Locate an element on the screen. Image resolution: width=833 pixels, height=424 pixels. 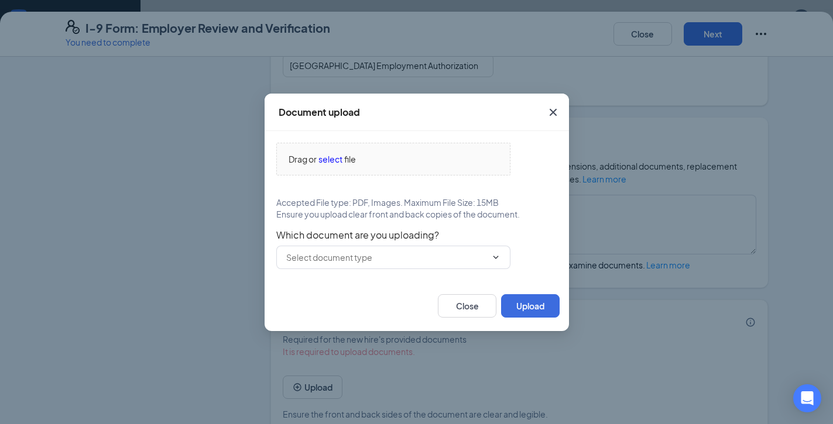
span: Accepted File type: PDF, Images. Maximum File Size: 15MB is located at coordinates (387, 202).